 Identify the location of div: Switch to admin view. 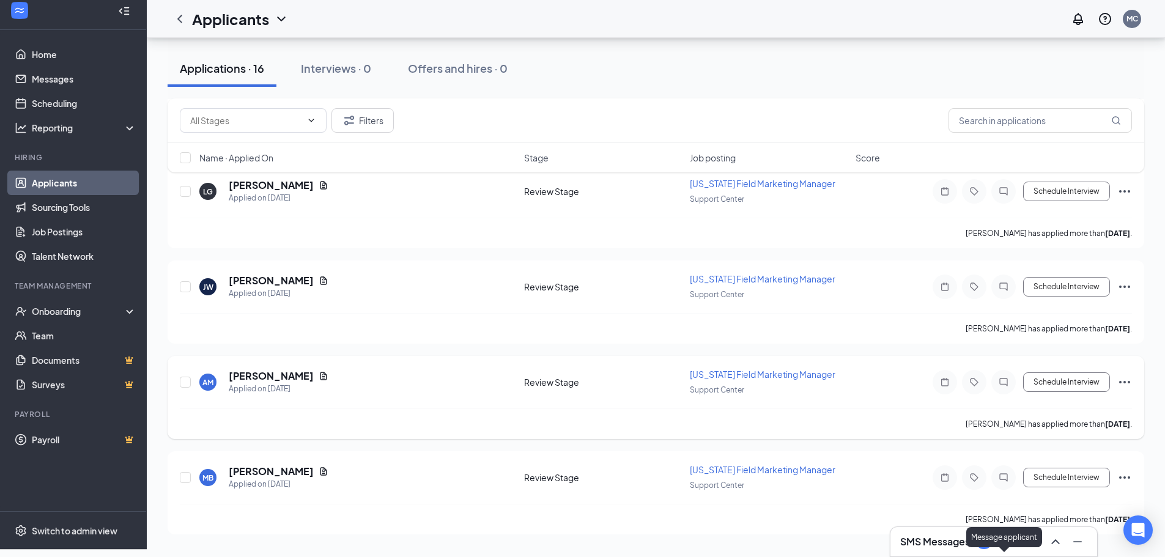
(75, 531).